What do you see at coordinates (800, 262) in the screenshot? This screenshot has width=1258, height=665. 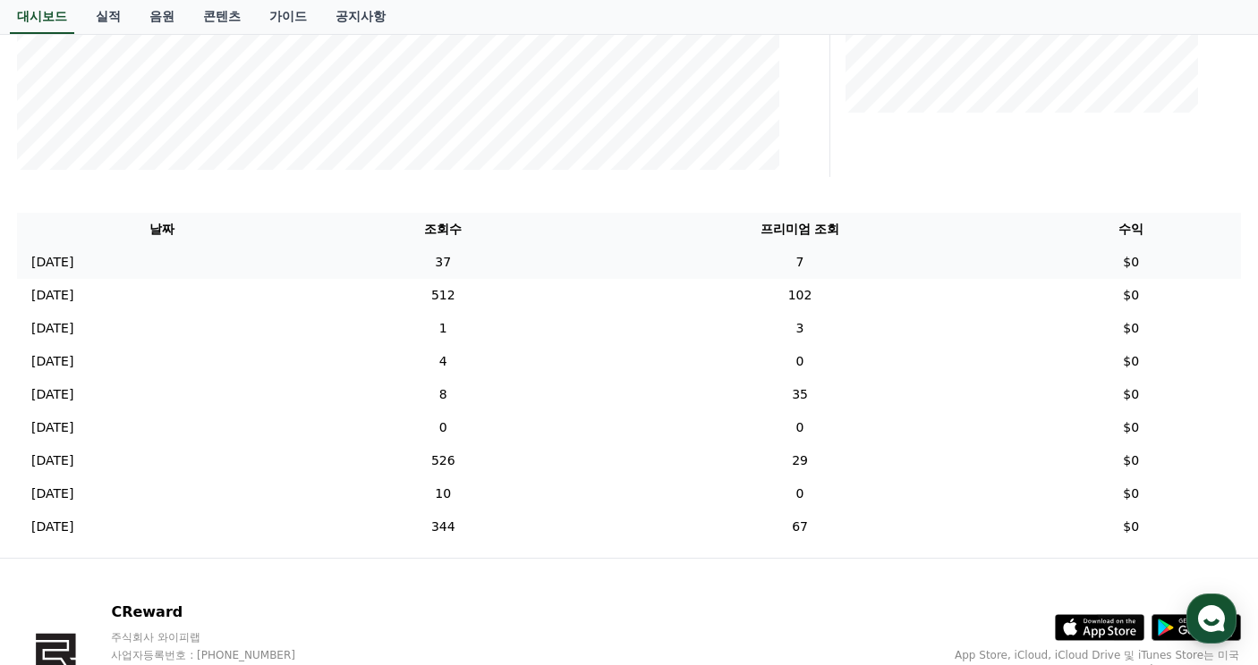 I see `td: 7` at bounding box center [800, 262].